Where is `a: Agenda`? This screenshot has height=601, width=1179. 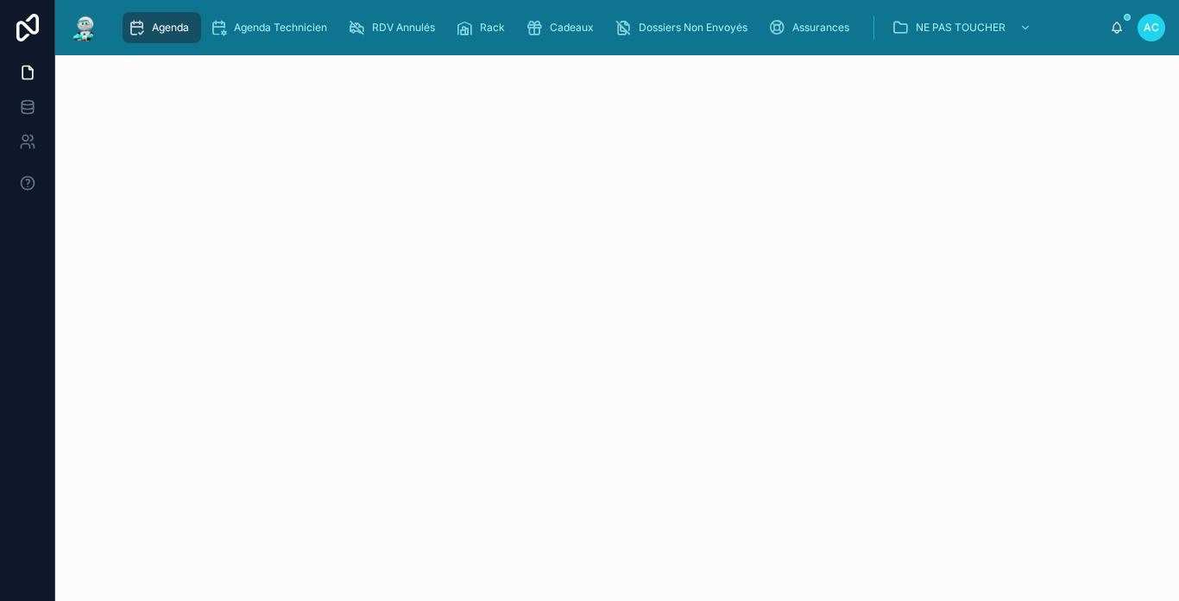 a: Agenda is located at coordinates (161, 28).